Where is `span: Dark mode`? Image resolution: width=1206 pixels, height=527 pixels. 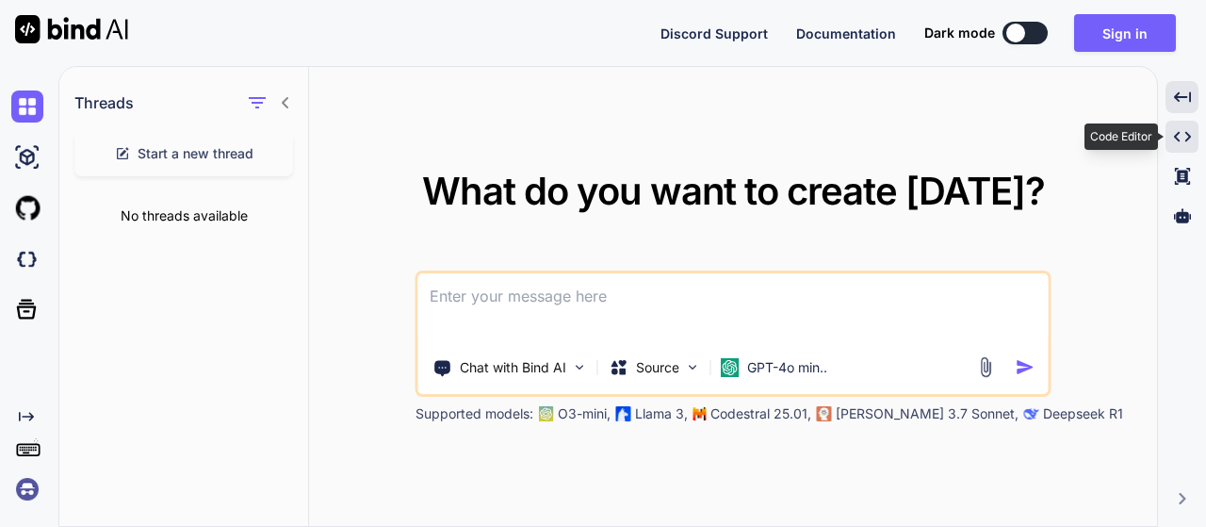
span: Dark mode is located at coordinates (959, 33).